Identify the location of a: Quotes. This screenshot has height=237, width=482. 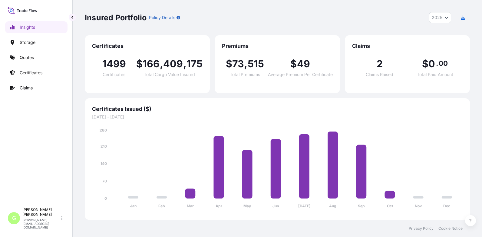
(36, 57).